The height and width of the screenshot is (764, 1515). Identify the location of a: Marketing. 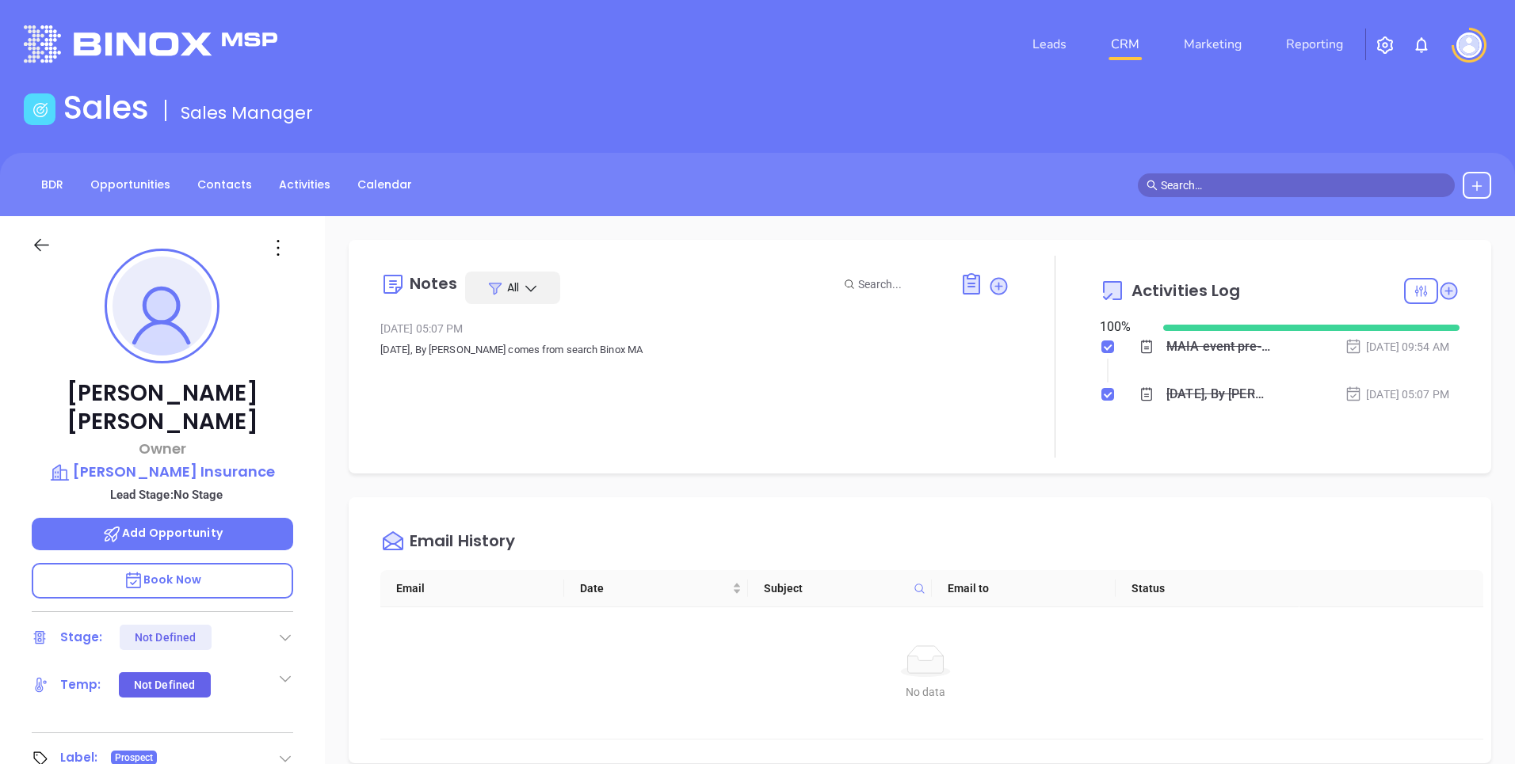
(1212, 44).